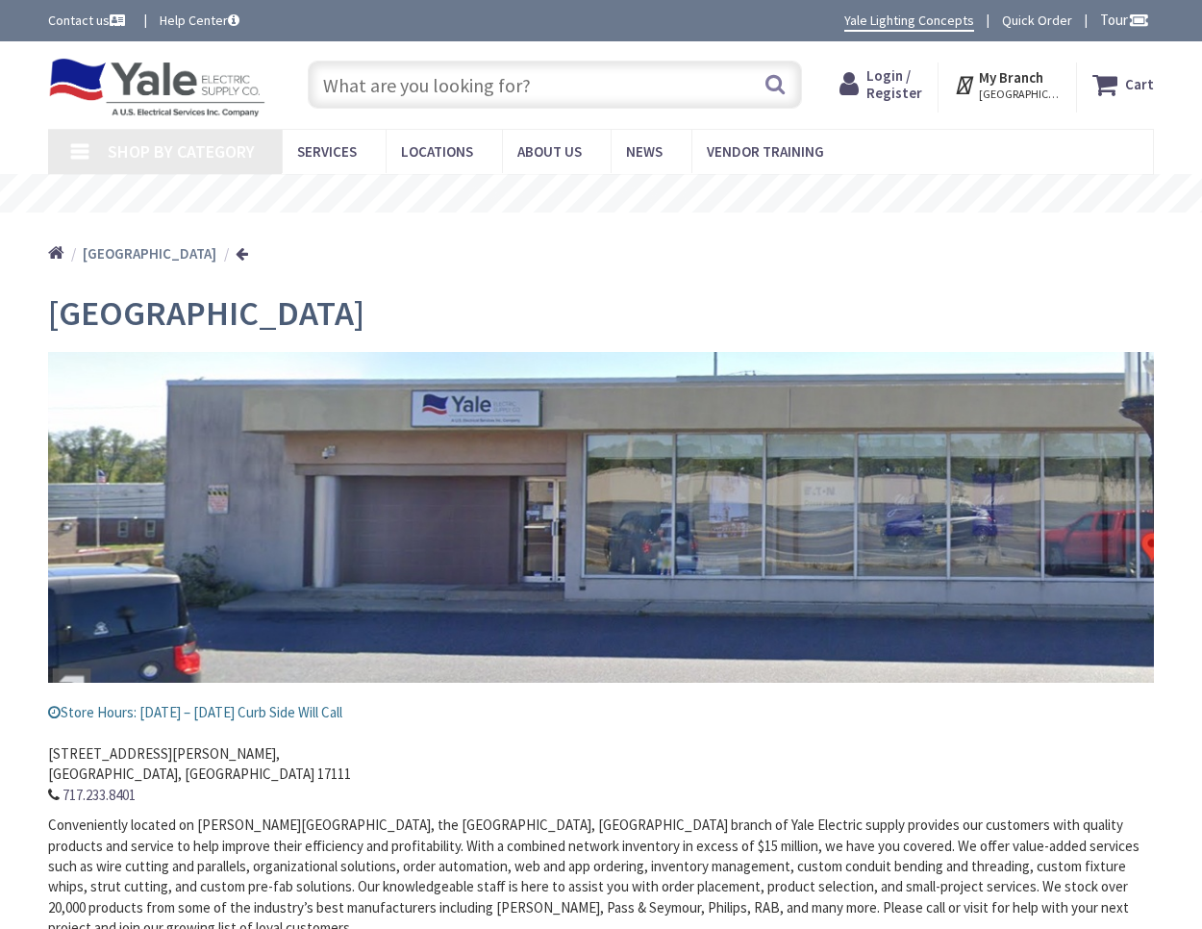 The image size is (1202, 929). I want to click on span: Tour, so click(1124, 19).